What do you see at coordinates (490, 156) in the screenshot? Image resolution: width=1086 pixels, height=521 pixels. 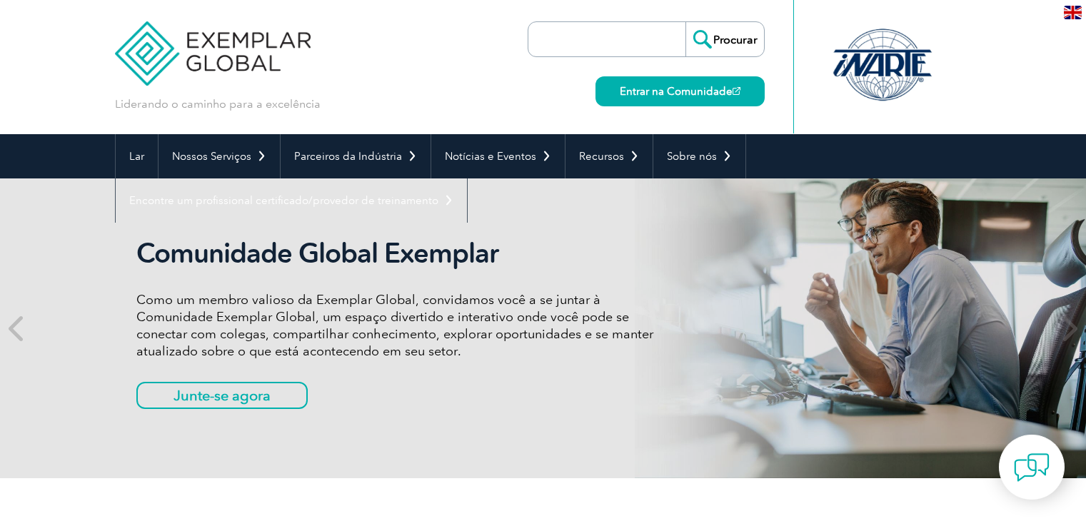 I see `font: Notícias e Eventos` at bounding box center [490, 156].